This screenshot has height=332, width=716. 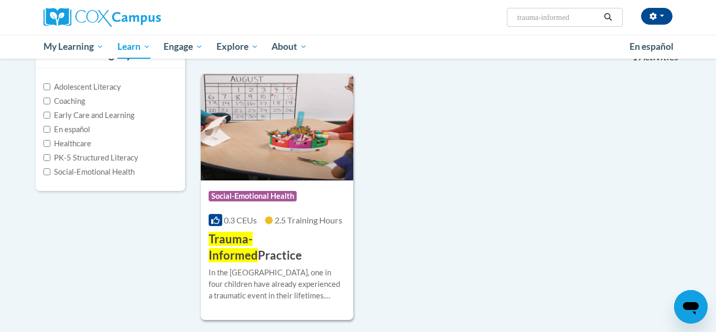 What do you see at coordinates (67, 144) in the screenshot?
I see `label: Healthcare` at bounding box center [67, 144].